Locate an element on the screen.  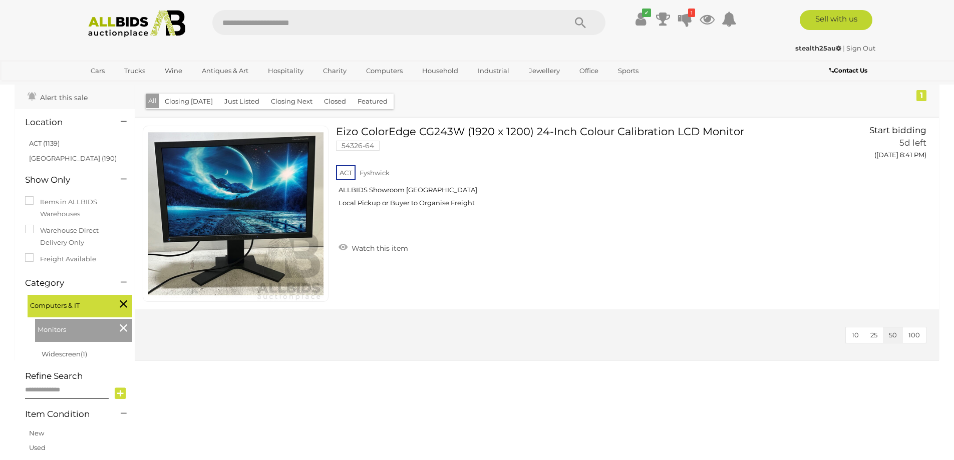
button: 25 is located at coordinates (874, 335).